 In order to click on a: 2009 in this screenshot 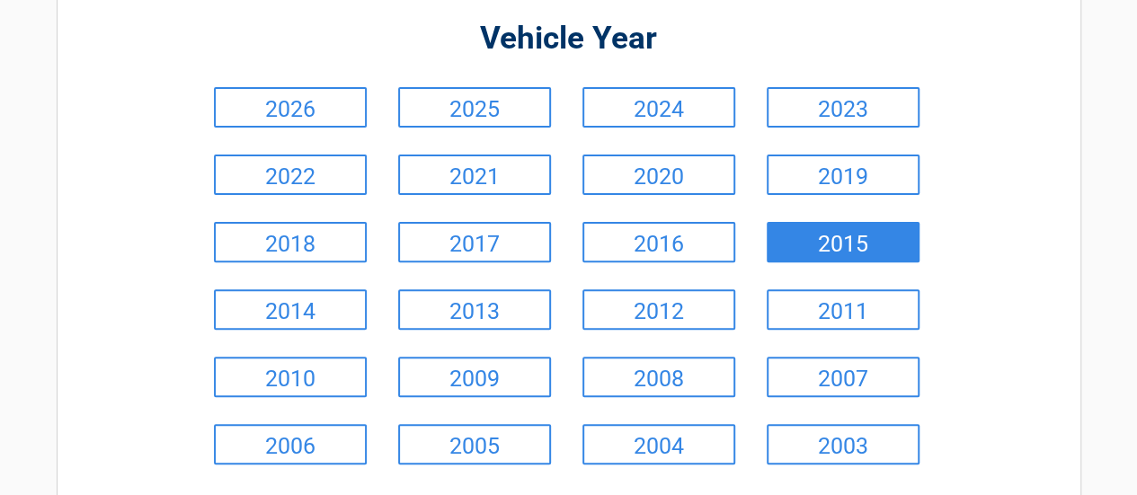, I will do `click(474, 376)`.